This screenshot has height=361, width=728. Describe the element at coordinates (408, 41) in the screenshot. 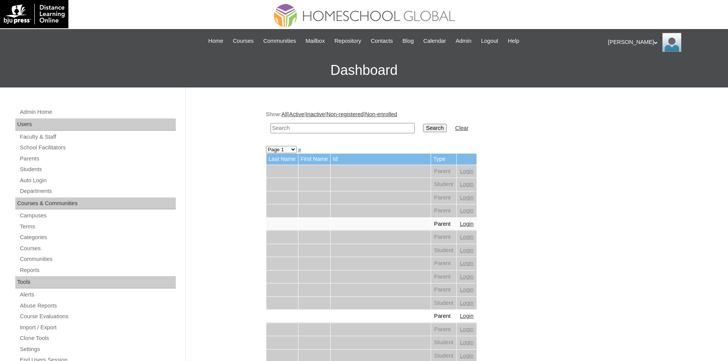

I see `a: Blog` at that location.